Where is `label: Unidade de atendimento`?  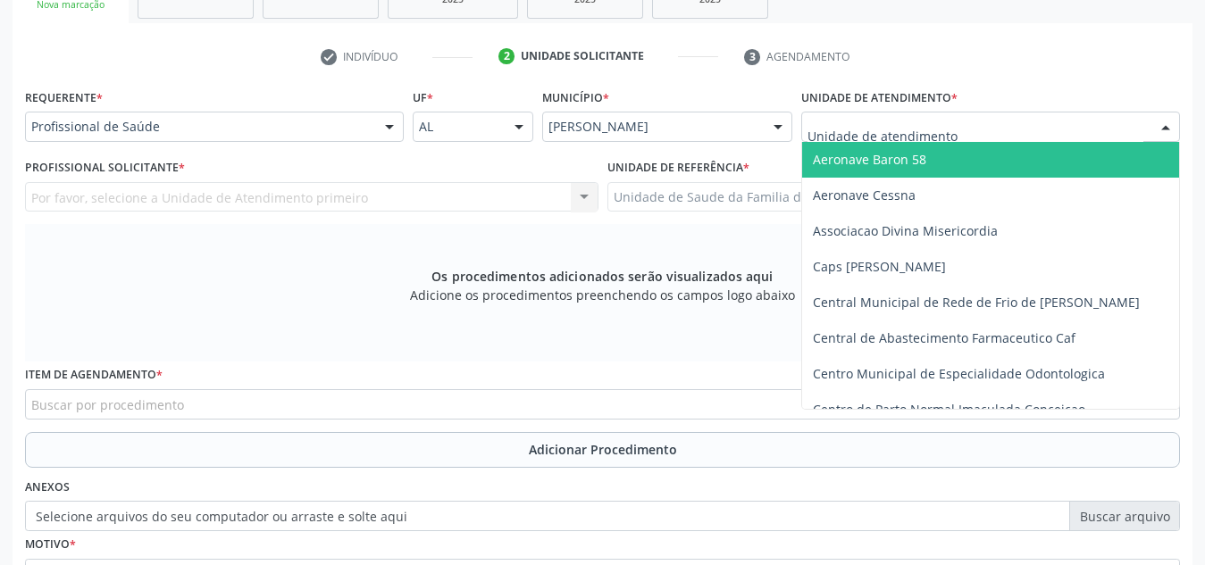 label: Unidade de atendimento is located at coordinates (879, 97).